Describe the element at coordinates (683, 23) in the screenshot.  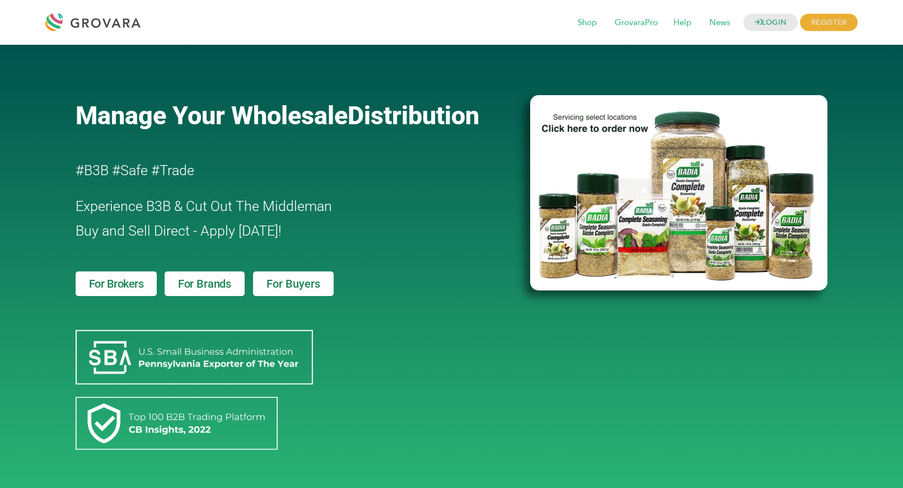
I see `a: Help` at that location.